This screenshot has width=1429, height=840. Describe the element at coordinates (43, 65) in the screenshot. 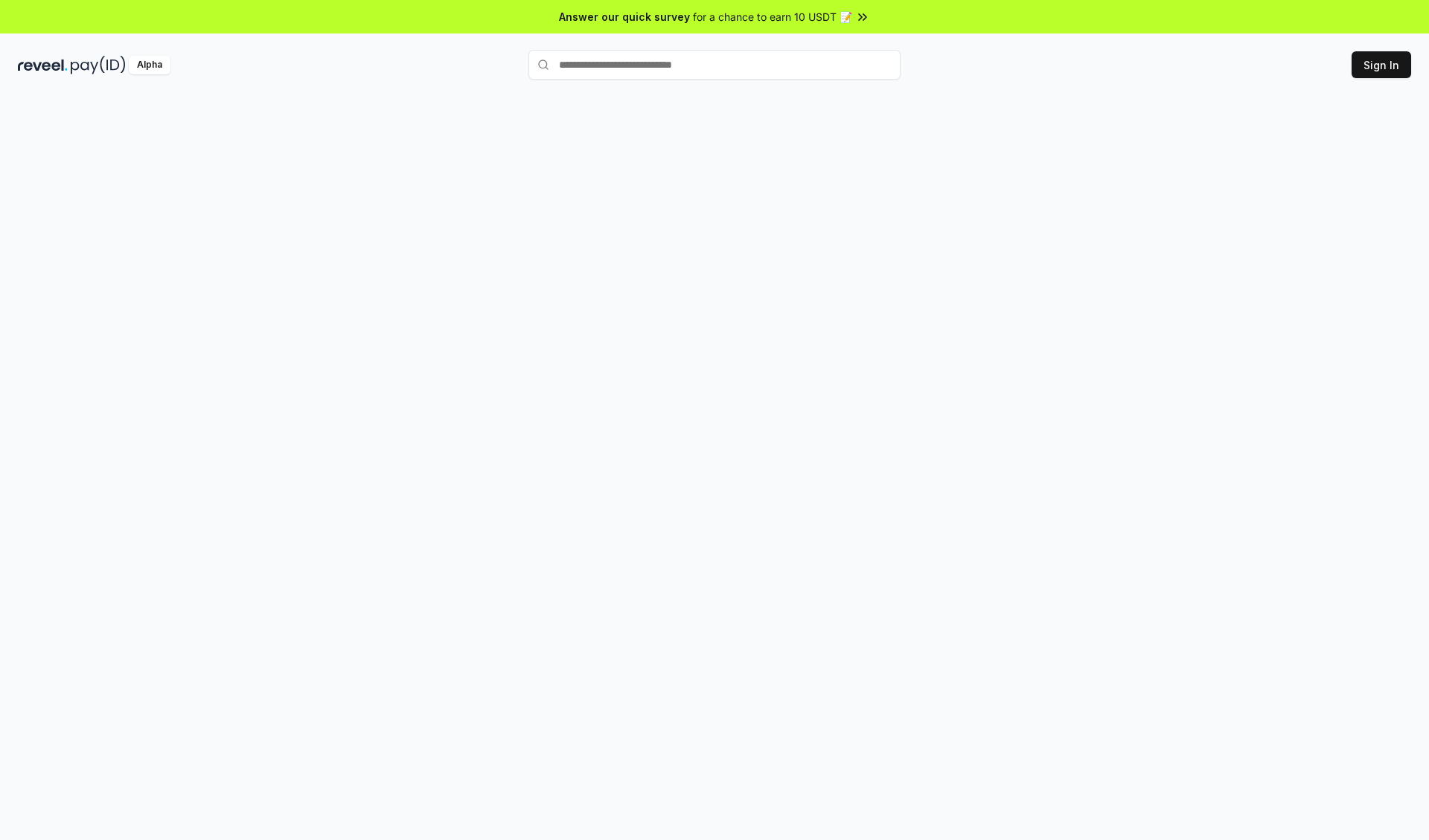

I see `img: reveel_dark` at that location.